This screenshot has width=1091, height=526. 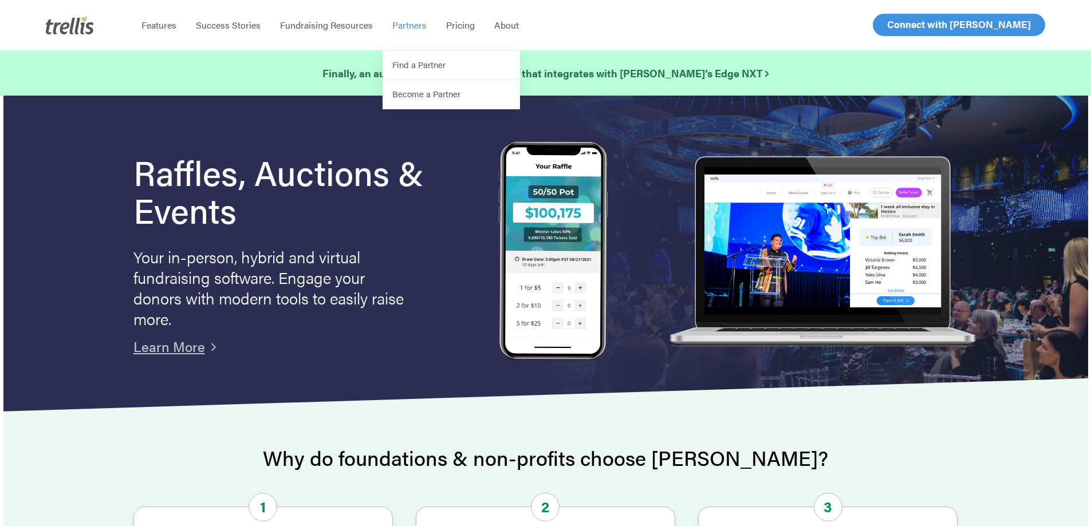 What do you see at coordinates (169, 346) in the screenshot?
I see `a: Learn More` at bounding box center [169, 346].